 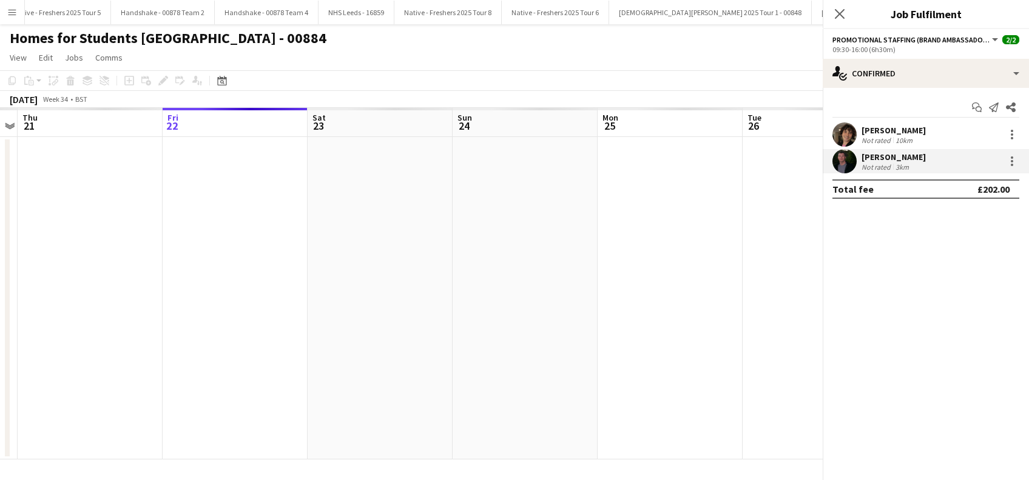 What do you see at coordinates (911, 39) in the screenshot?
I see `span: Promotional Staffing (Brand Ambassadors)` at bounding box center [911, 39].